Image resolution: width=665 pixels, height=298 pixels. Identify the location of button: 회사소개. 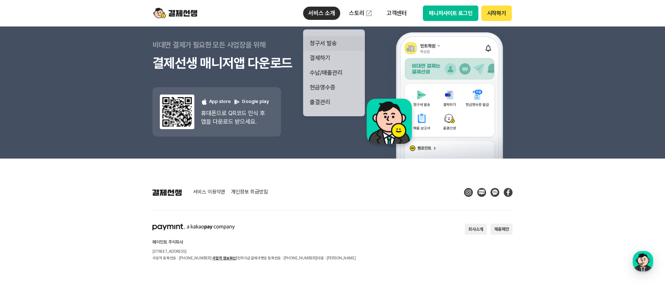
(476, 229).